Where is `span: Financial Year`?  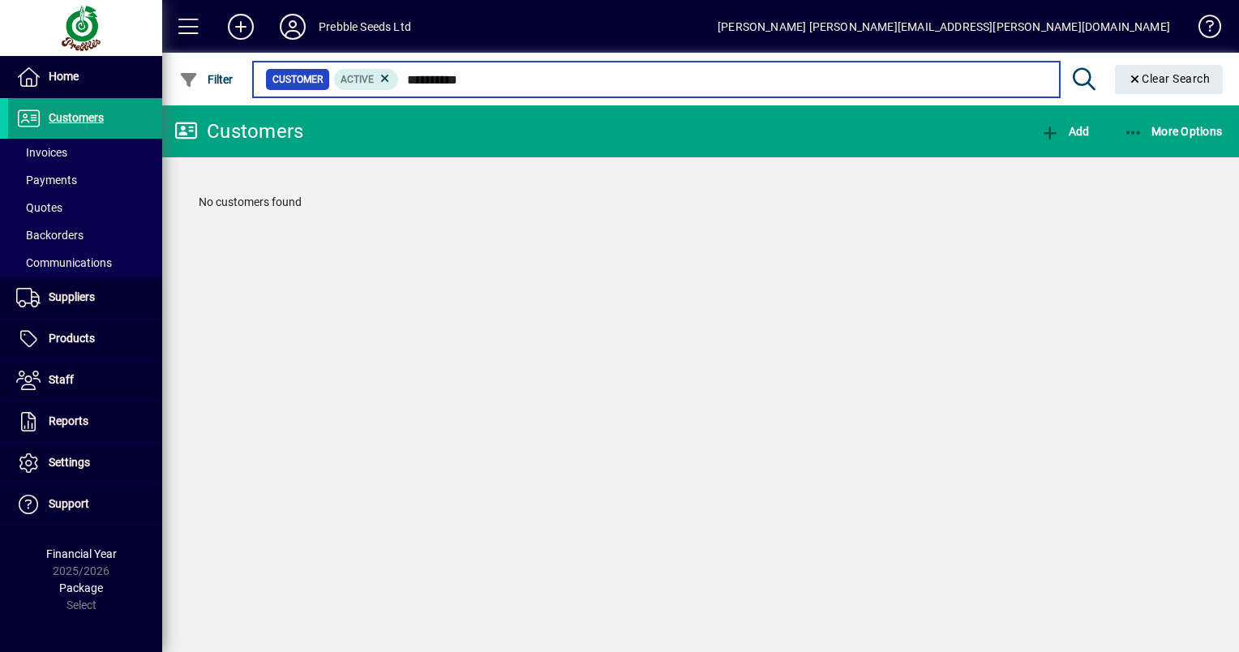
span: Financial Year is located at coordinates (81, 554).